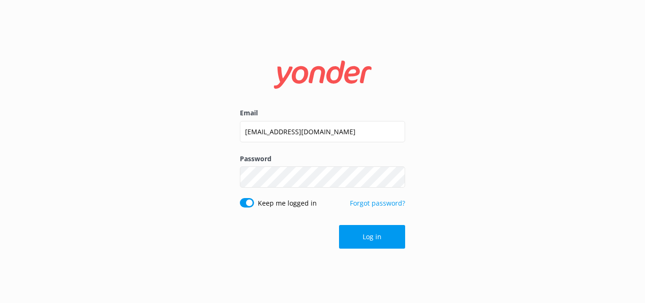 The height and width of the screenshot is (303, 645). Describe the element at coordinates (287, 203) in the screenshot. I see `label: Keep me logged in` at that location.